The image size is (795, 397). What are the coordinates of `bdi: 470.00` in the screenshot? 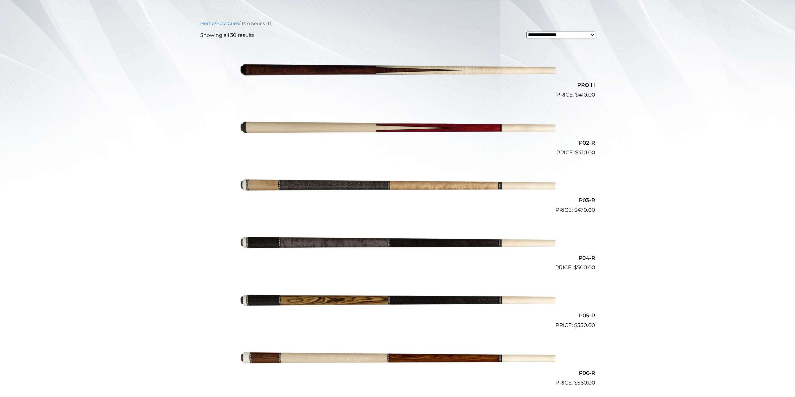 It's located at (584, 210).